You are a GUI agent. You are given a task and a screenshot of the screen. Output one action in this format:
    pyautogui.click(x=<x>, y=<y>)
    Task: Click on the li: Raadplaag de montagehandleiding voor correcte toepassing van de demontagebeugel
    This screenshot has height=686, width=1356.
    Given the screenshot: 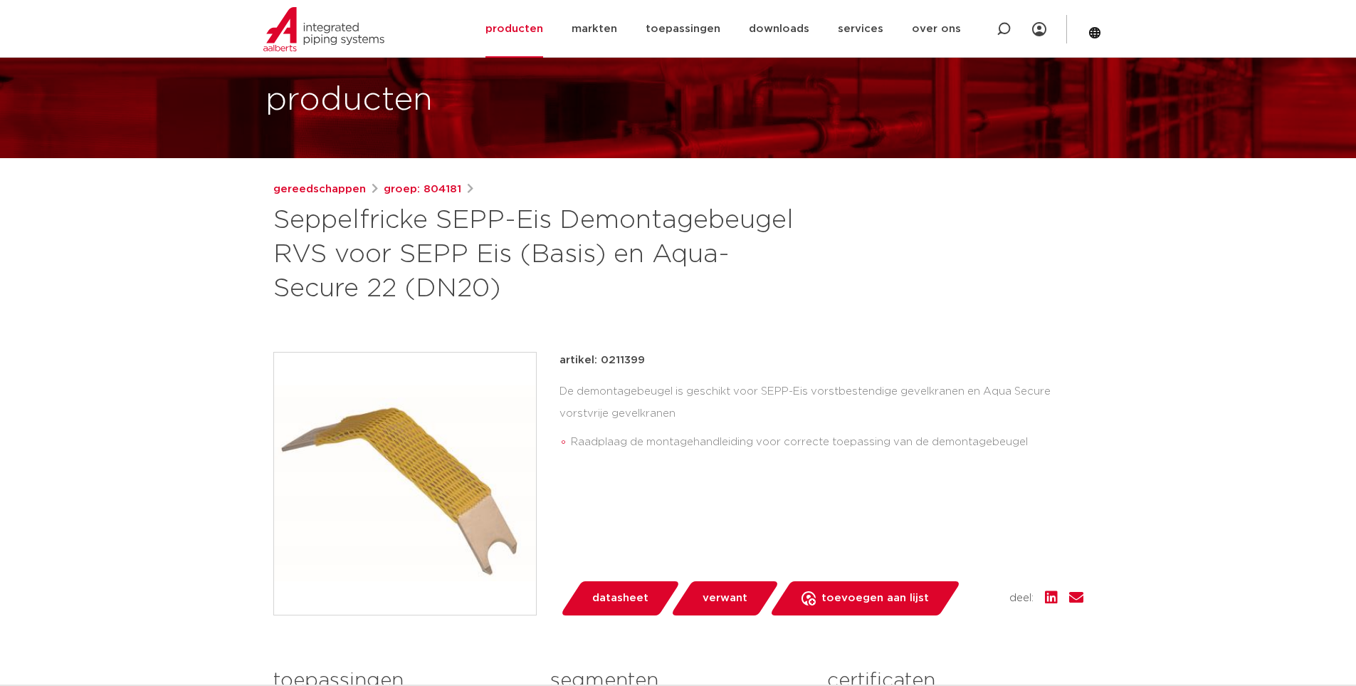 What is the action you would take?
    pyautogui.click(x=827, y=442)
    